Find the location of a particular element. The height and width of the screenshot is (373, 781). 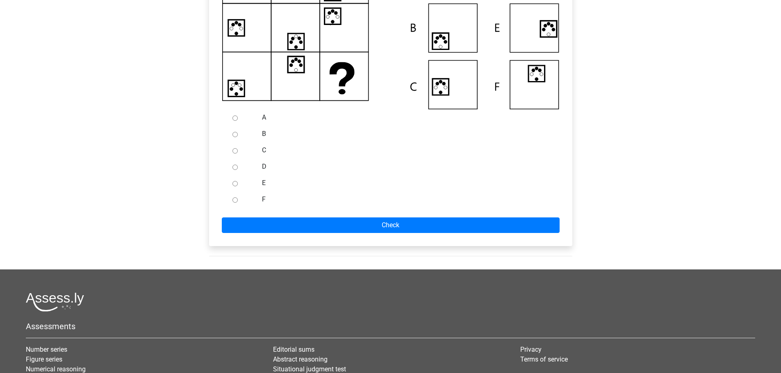

font: Privacy is located at coordinates (531, 350).